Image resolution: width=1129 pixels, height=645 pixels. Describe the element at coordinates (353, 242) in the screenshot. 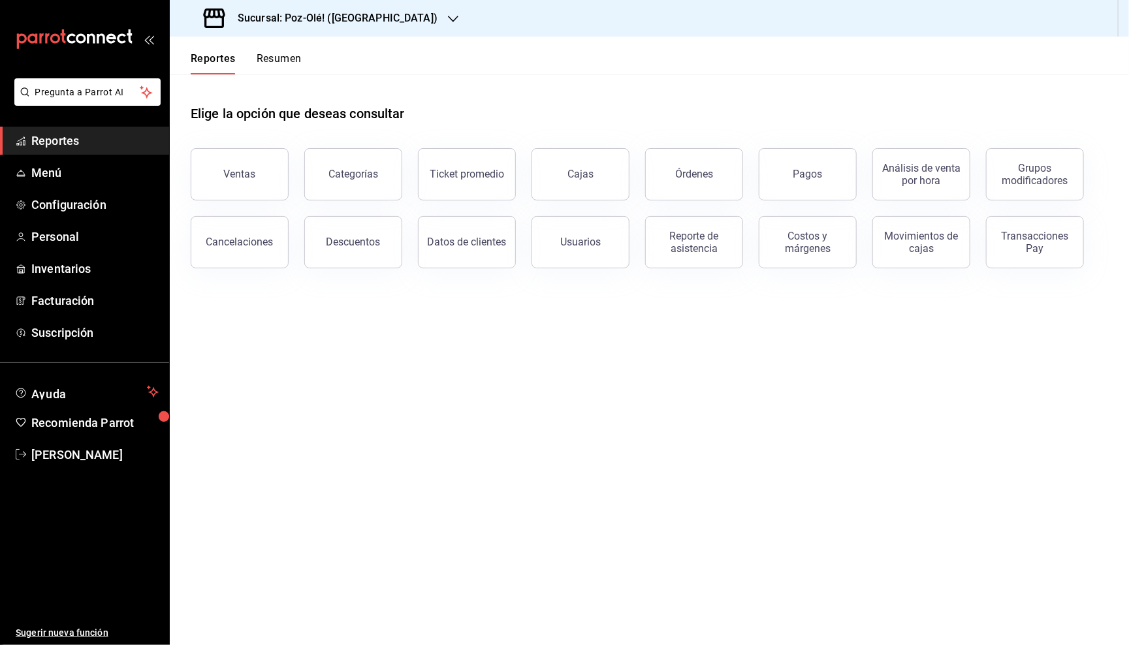

I see `div: Descuentos` at that location.